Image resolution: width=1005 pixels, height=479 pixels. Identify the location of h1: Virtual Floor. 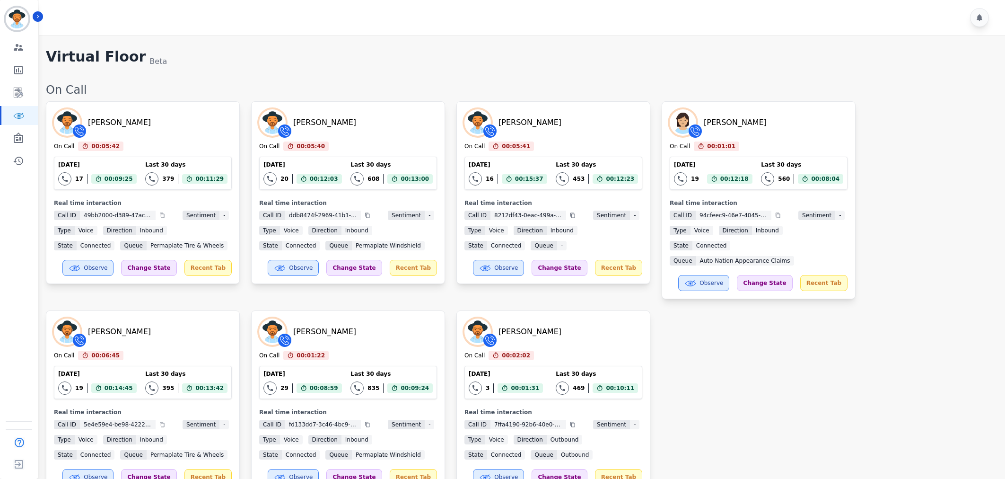
(96, 58).